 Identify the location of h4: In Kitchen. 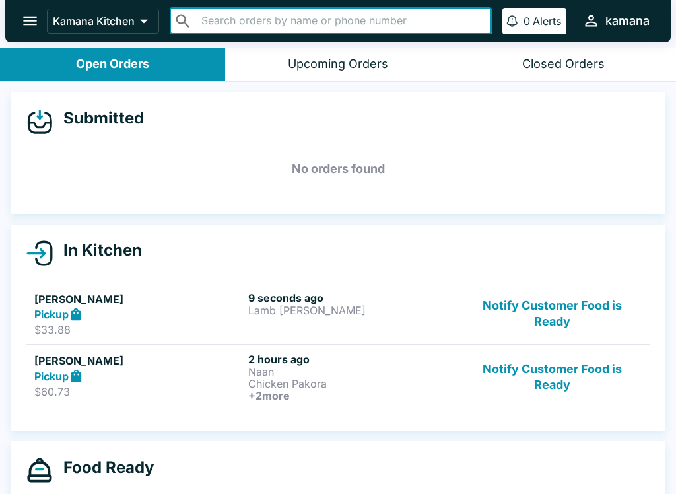
(97, 250).